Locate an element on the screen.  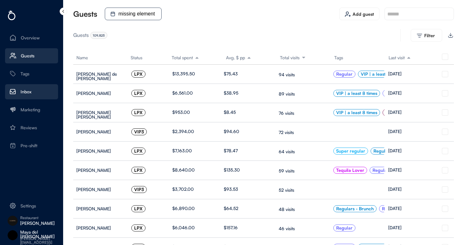
div: Total spent is located at coordinates (182, 58).